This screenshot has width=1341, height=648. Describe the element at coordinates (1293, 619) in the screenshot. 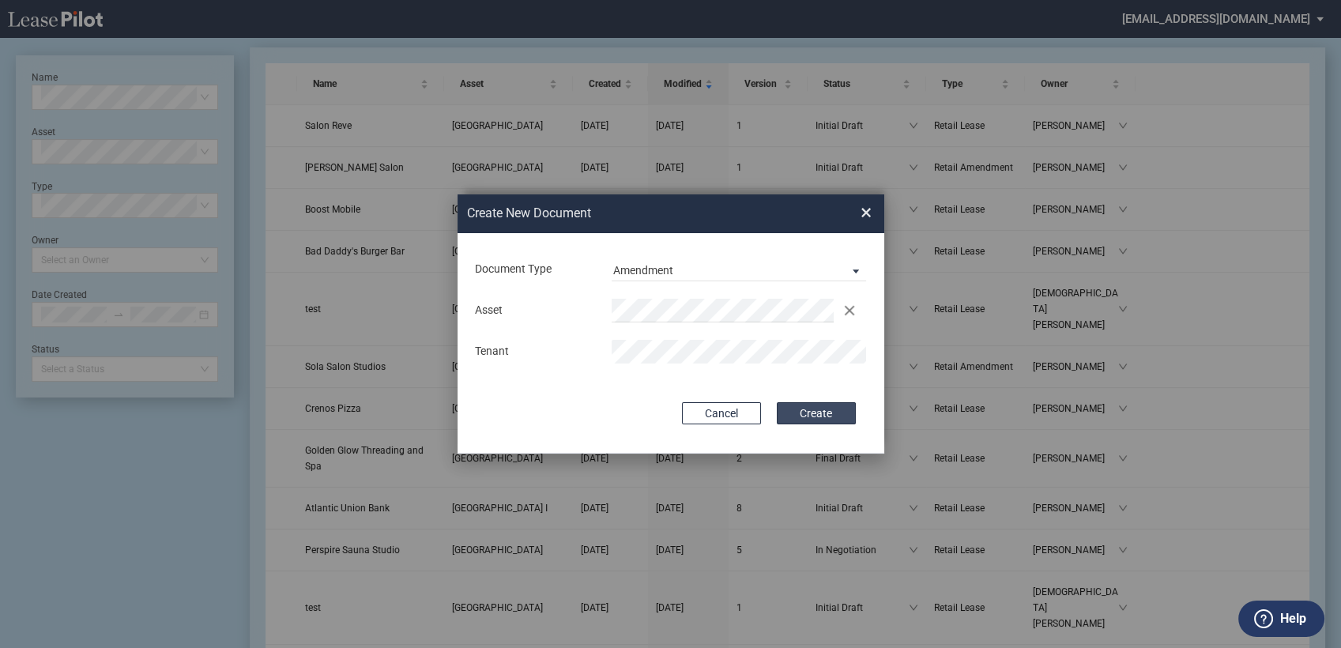

I see `label: Help` at that location.